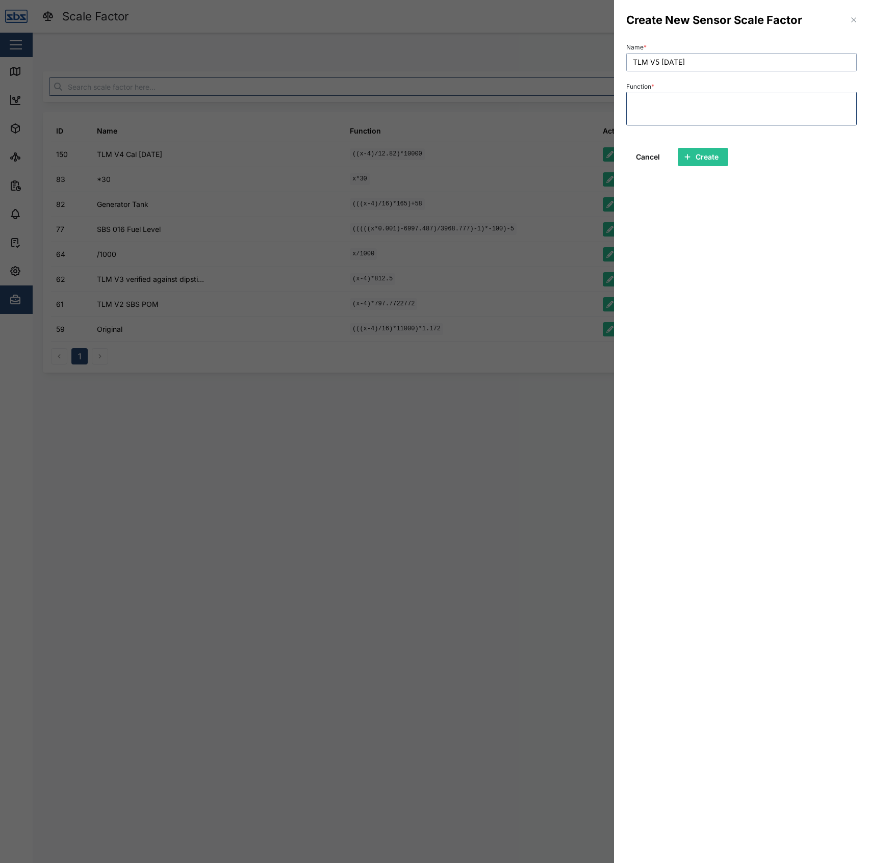  What do you see at coordinates (648, 157) in the screenshot?
I see `button: Cancel` at bounding box center [648, 157].